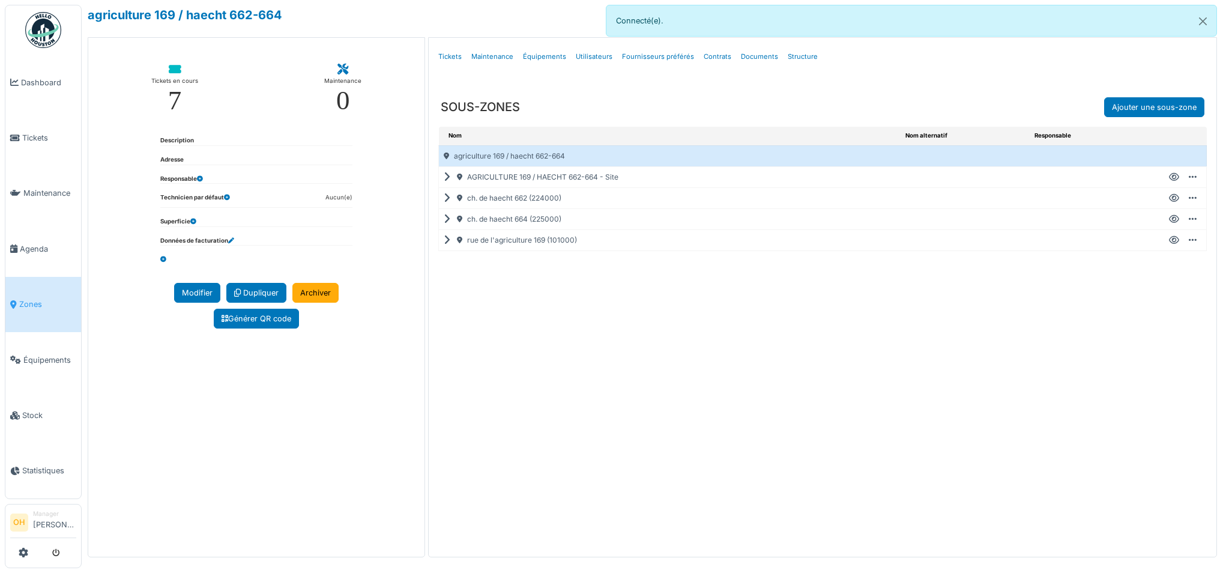 The height and width of the screenshot is (573, 1223). What do you see at coordinates (181, 179) in the screenshot?
I see `dt: Responsable` at bounding box center [181, 179].